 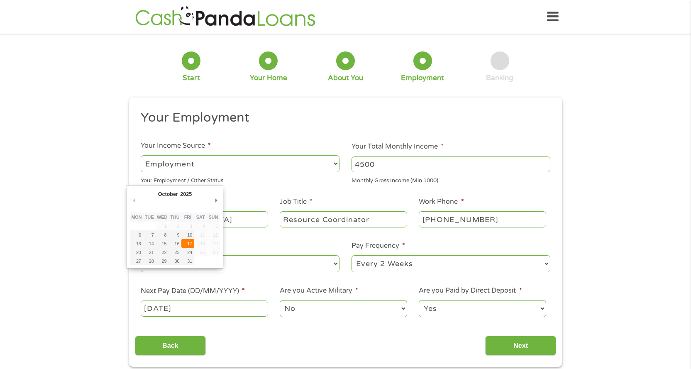 What do you see at coordinates (136, 217) in the screenshot?
I see `abbr: Monday` at bounding box center [136, 217].